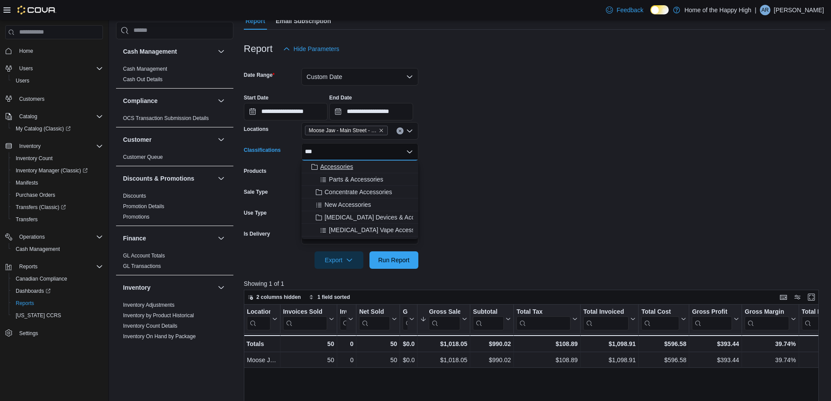  I want to click on span: Accessories, so click(336, 167).